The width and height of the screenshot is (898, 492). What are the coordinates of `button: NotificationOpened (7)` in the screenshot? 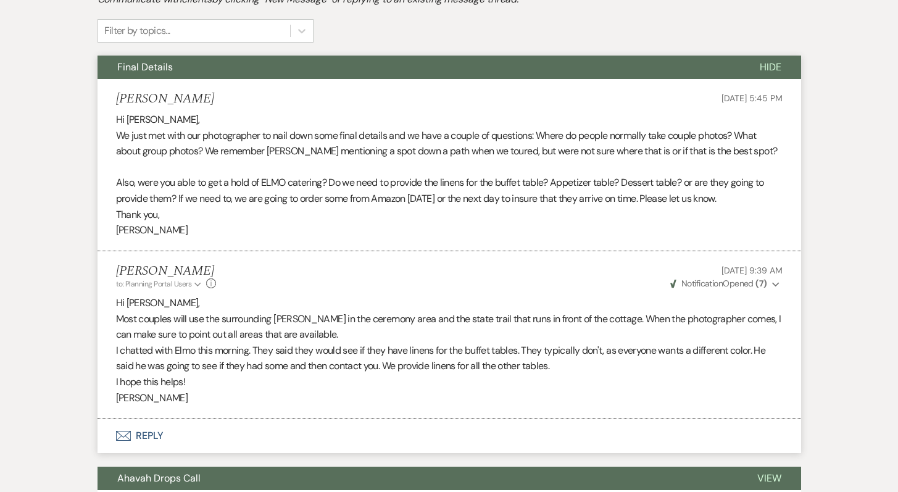 It's located at (725, 283).